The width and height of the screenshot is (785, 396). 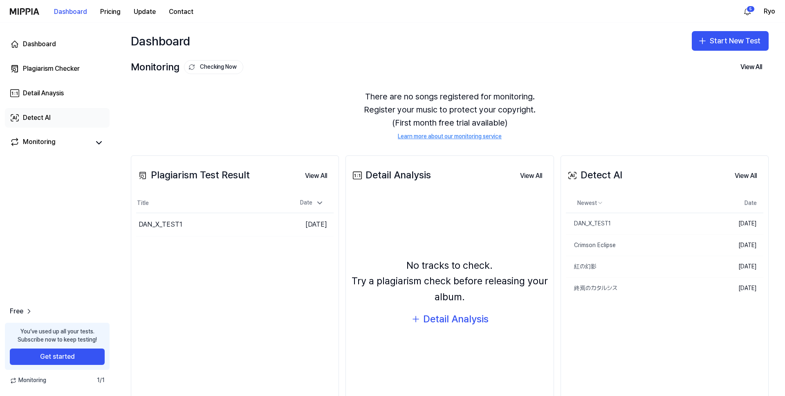 I want to click on button: Contact, so click(x=181, y=12).